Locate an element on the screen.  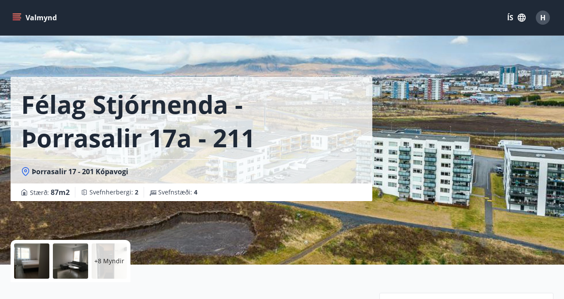
p: +8 Myndir is located at coordinates (109, 261).